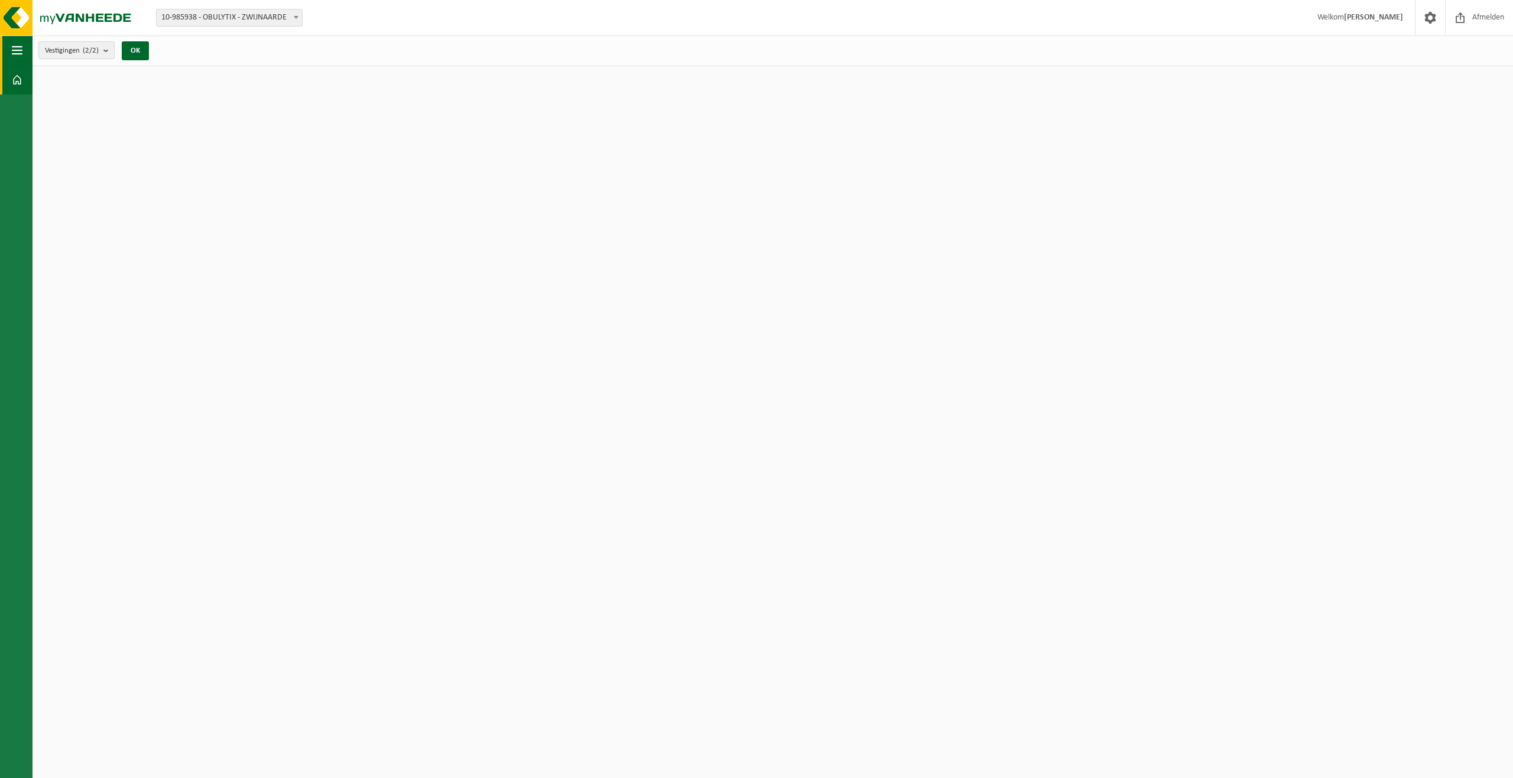 The image size is (1513, 778). I want to click on count: (2/2), so click(90, 50).